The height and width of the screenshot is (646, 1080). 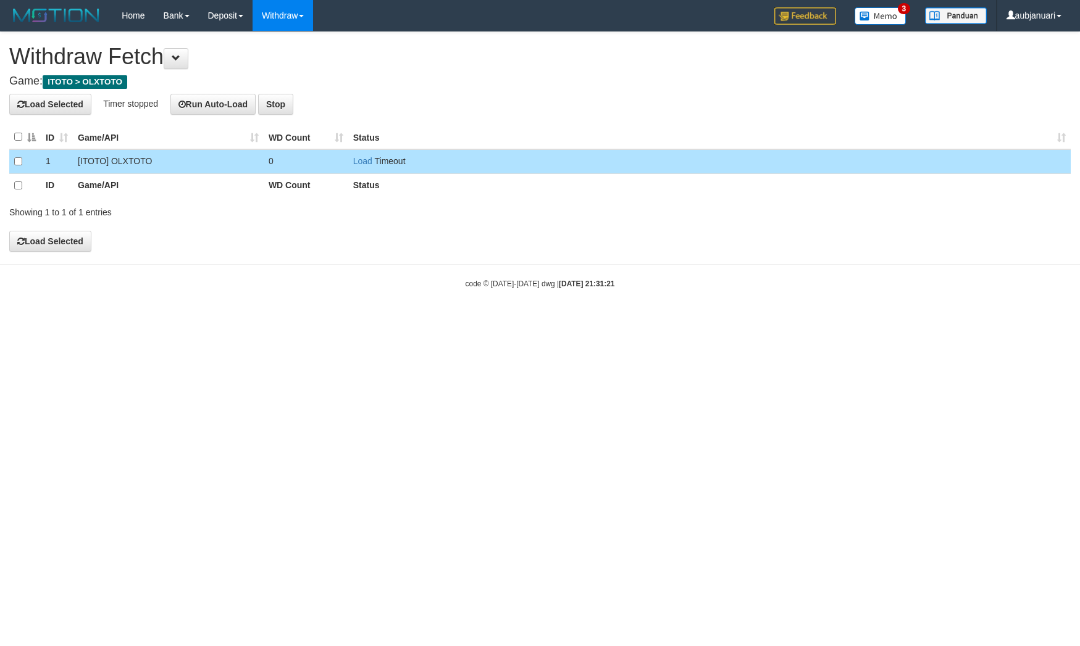 I want to click on span: 0, so click(x=271, y=161).